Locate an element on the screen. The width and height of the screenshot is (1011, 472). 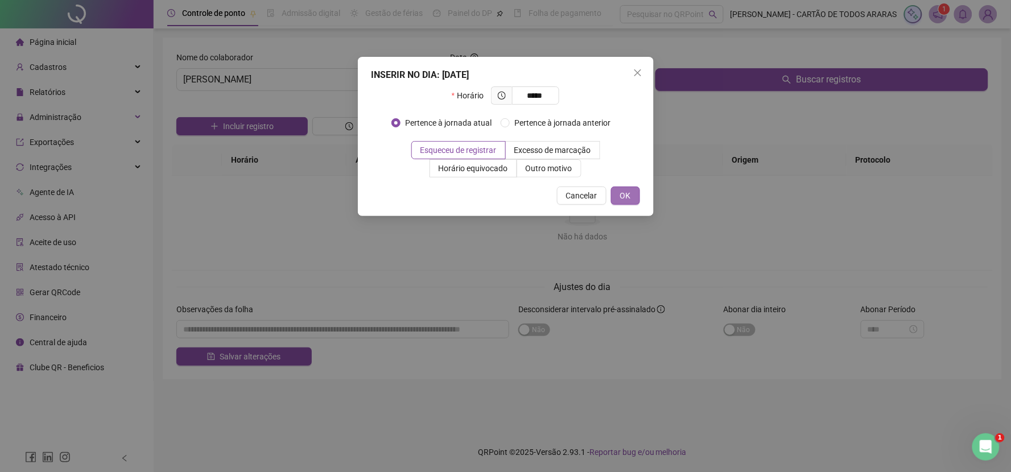
span: Esqueceu de registrar is located at coordinates (458, 150).